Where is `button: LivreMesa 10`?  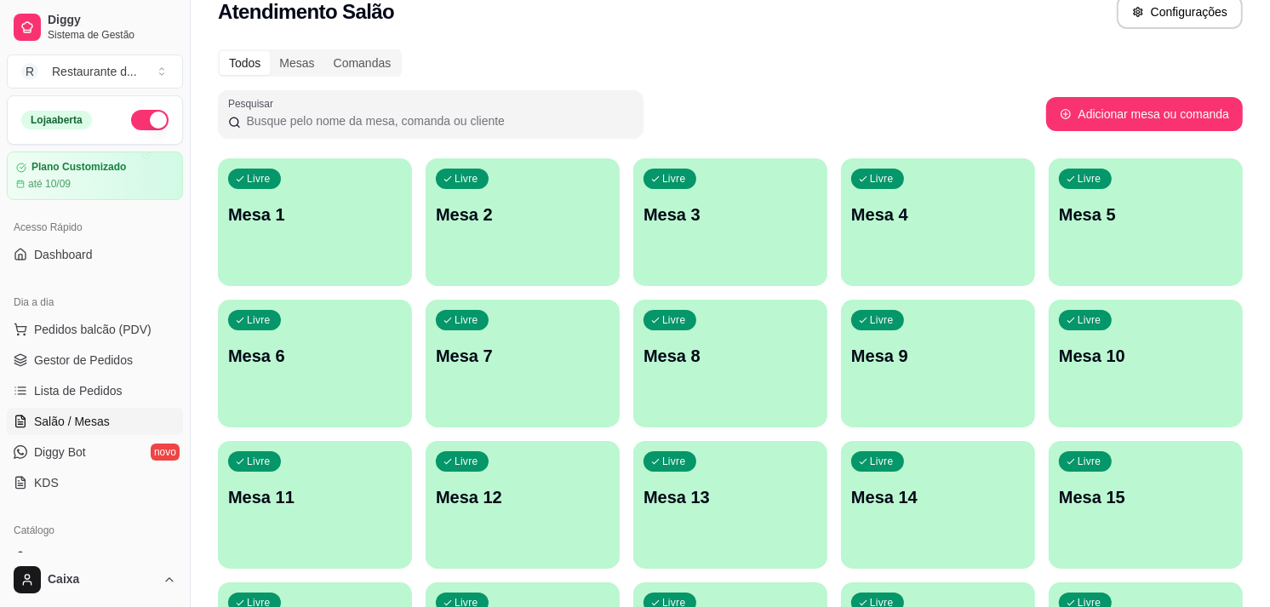
button: LivreMesa 10 is located at coordinates (1146, 363).